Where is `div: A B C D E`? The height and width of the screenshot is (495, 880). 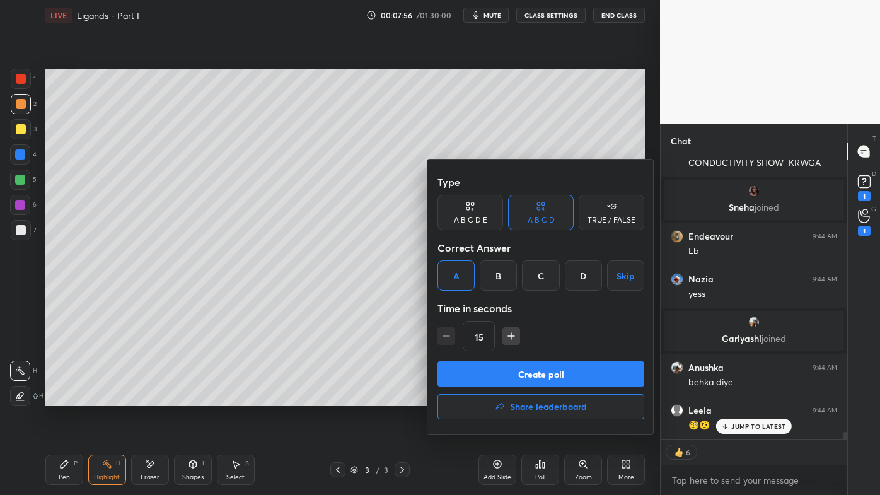 div: A B C D E is located at coordinates (470, 220).